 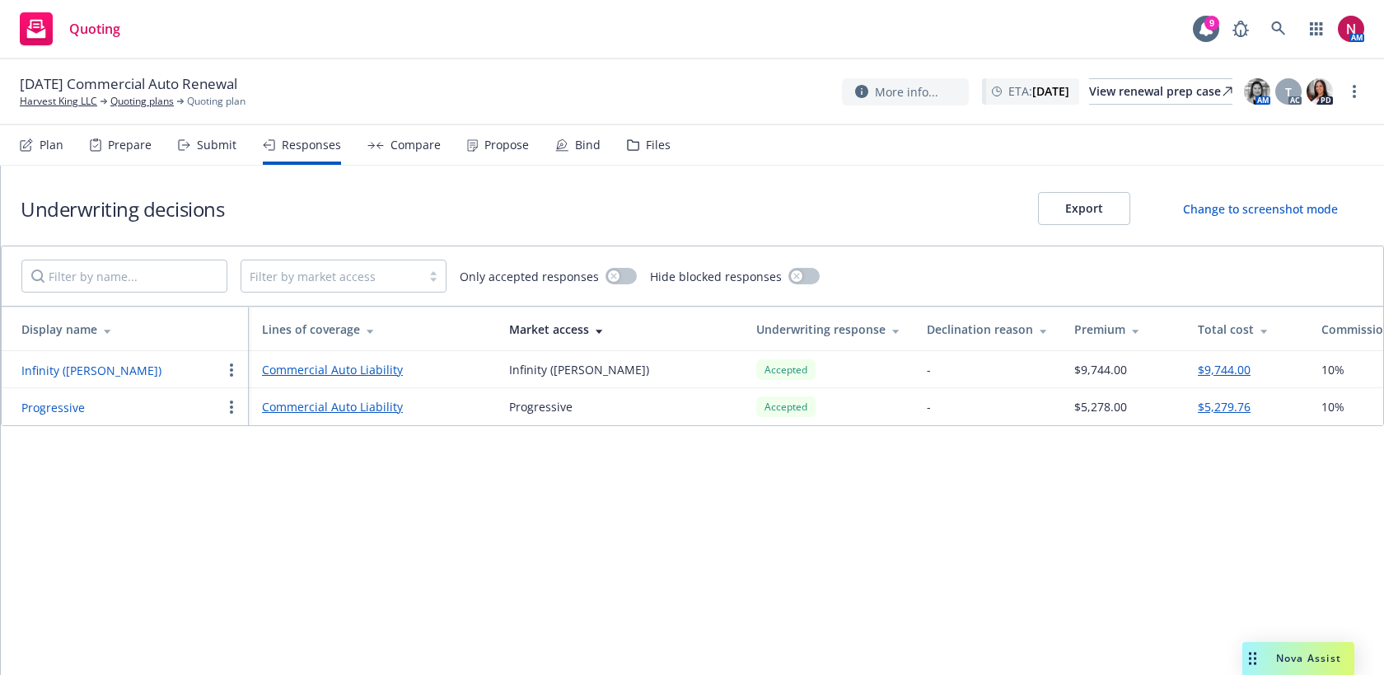 What do you see at coordinates (95, 29) in the screenshot?
I see `span: Quoting` at bounding box center [95, 29].